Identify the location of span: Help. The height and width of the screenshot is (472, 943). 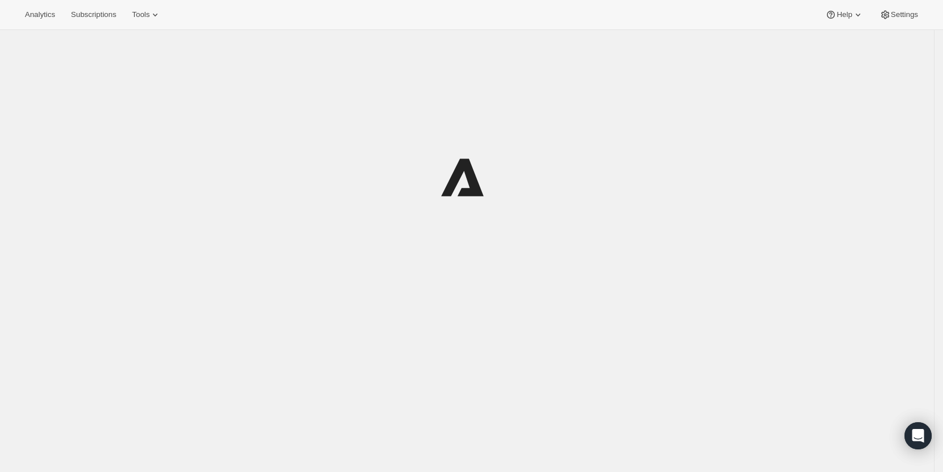
(844, 15).